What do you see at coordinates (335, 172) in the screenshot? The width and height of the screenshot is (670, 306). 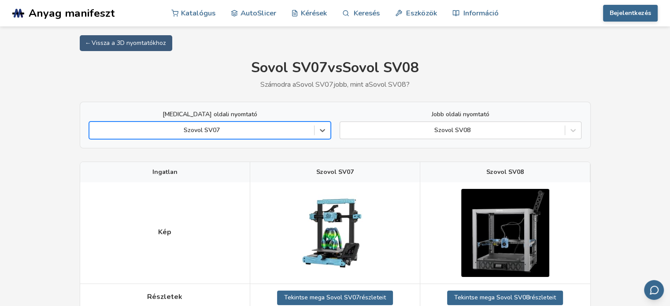 I see `font: Szovol SV07` at bounding box center [335, 172].